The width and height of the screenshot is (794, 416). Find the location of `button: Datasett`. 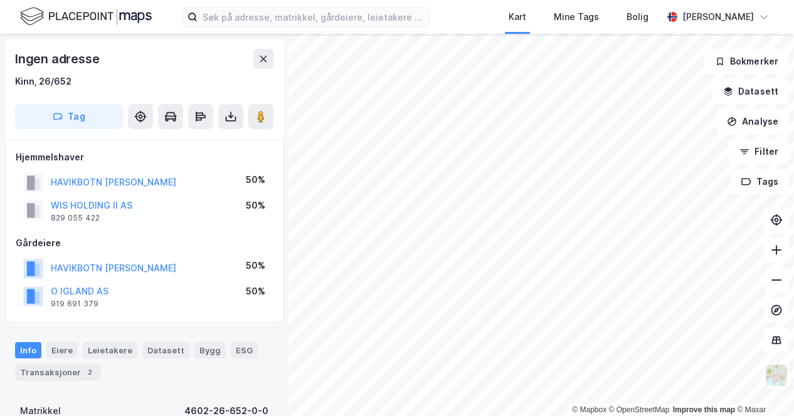

button: Datasett is located at coordinates (751, 92).